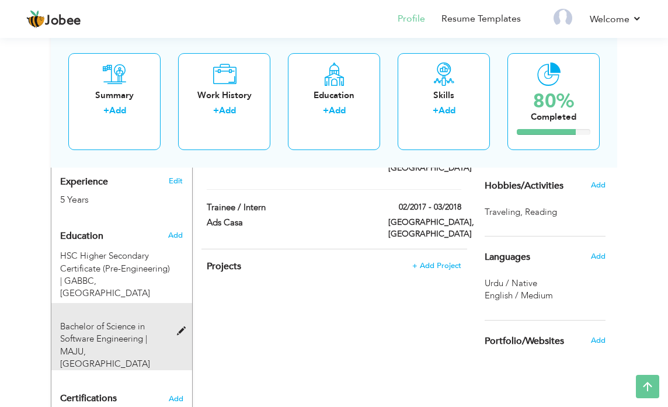  What do you see at coordinates (121, 275) in the screenshot?
I see `div: HSC Higher Secondary Certificate (Pre-Engineering),` at bounding box center [121, 275].